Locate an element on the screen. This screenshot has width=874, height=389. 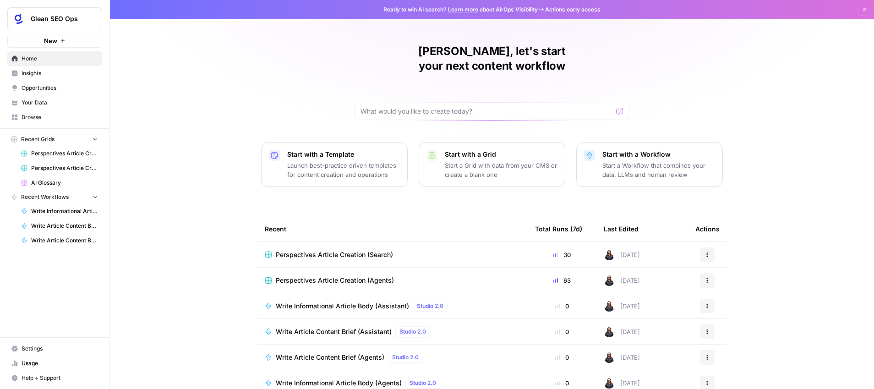
button: Help + Support is located at coordinates (55, 378).